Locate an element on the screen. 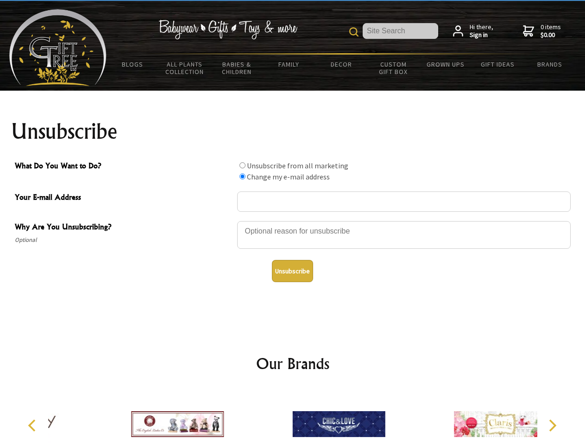  span: Your E-mail Address is located at coordinates (124, 198).